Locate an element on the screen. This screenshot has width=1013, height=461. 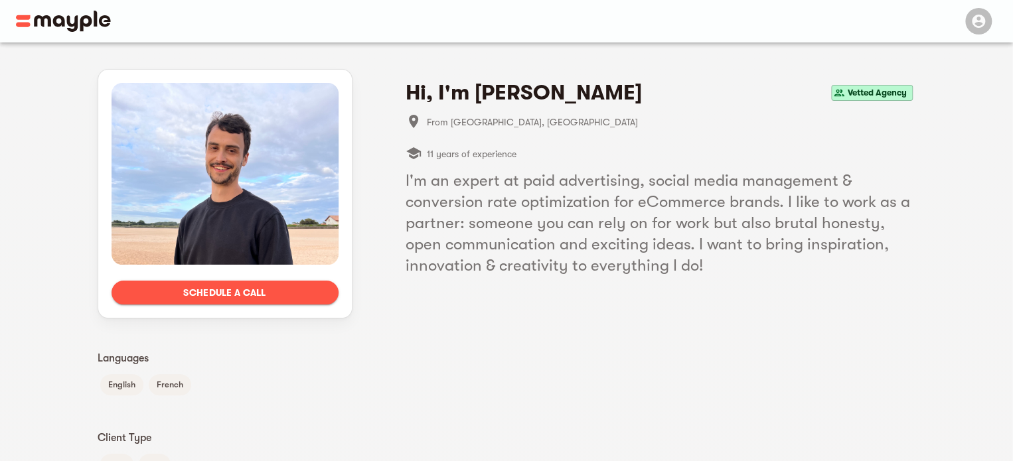
h5: I'm an expert at paid advertising, social media management & conversion rate optimization for eCo... is located at coordinates (661, 223).